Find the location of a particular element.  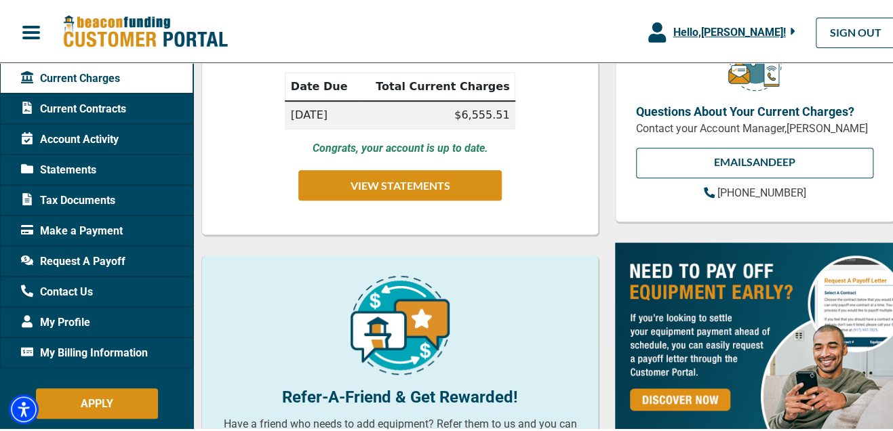

span: Current Contracts is located at coordinates (73, 107).